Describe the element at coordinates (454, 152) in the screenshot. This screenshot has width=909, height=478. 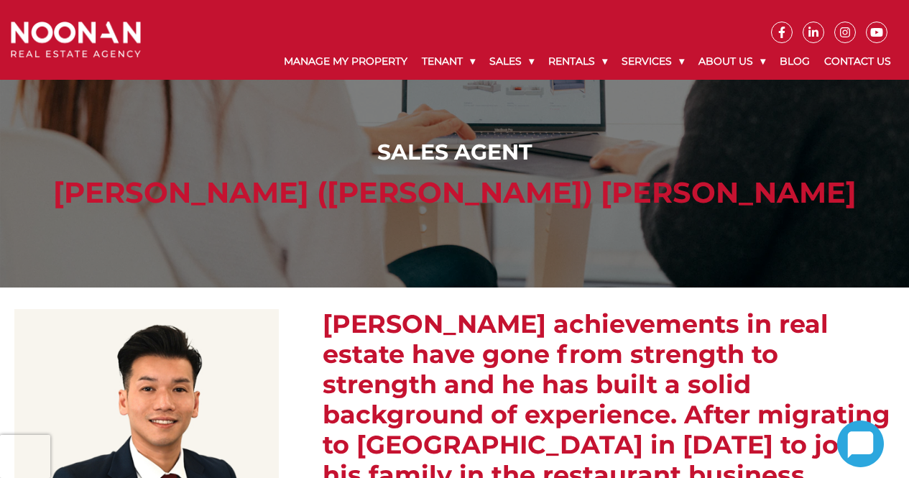
I see `div: Sales Agent` at that location.